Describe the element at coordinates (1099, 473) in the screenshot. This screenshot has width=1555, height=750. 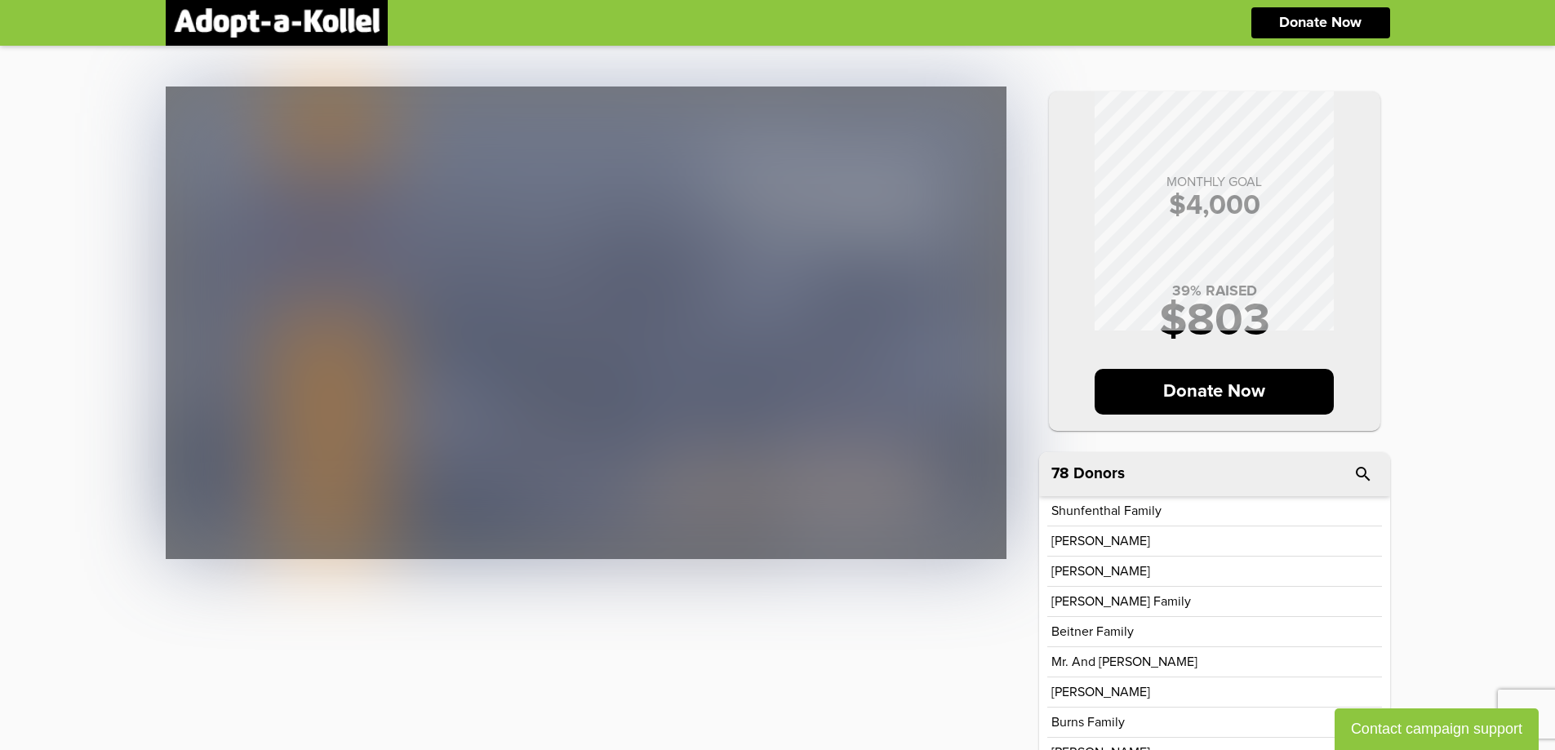
I see `p: Donors` at that location.